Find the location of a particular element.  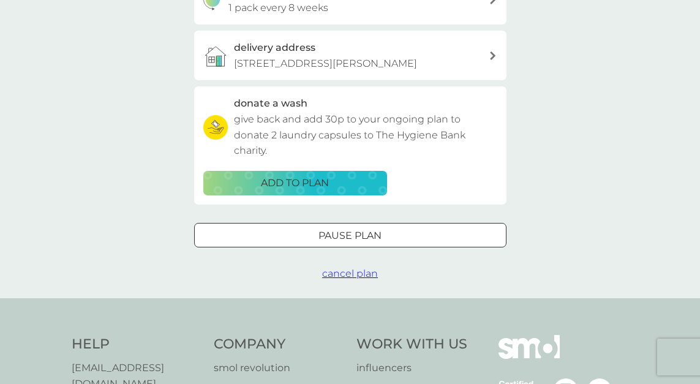

h3: delivery address is located at coordinates (274, 48).